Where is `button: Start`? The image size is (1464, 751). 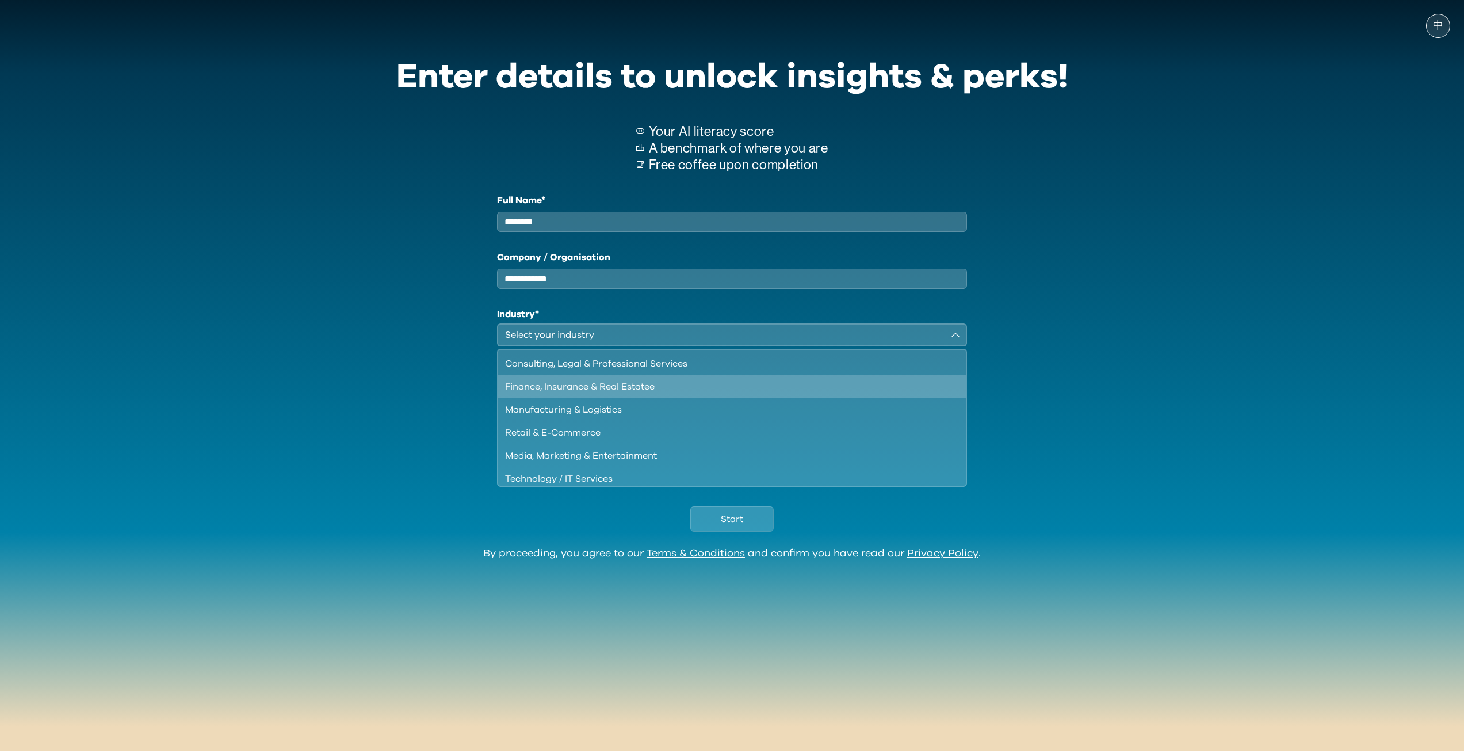
button: Start is located at coordinates (732, 519).